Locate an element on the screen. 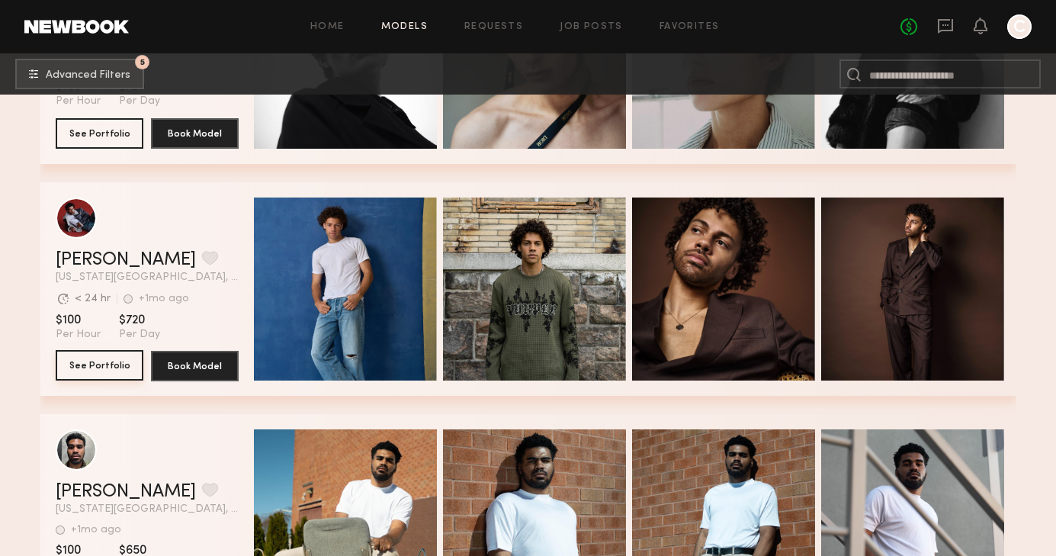  a: Models is located at coordinates (404, 27).